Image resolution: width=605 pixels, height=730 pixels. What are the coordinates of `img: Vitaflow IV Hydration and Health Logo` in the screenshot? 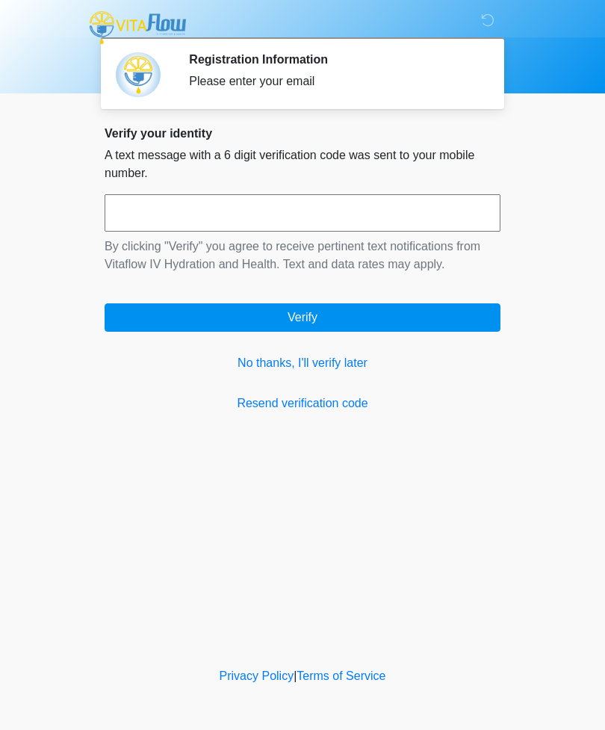 It's located at (137, 28).